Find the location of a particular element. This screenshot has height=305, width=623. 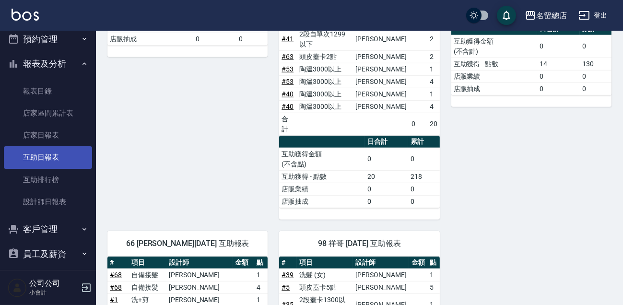

a: 互助日報表 is located at coordinates (48, 157).